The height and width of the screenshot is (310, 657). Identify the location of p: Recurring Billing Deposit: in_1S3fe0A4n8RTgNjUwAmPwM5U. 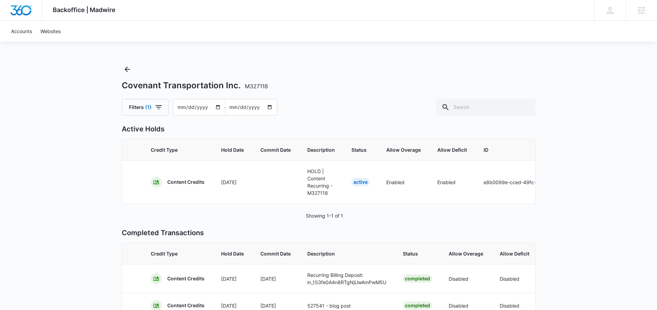
(347, 279).